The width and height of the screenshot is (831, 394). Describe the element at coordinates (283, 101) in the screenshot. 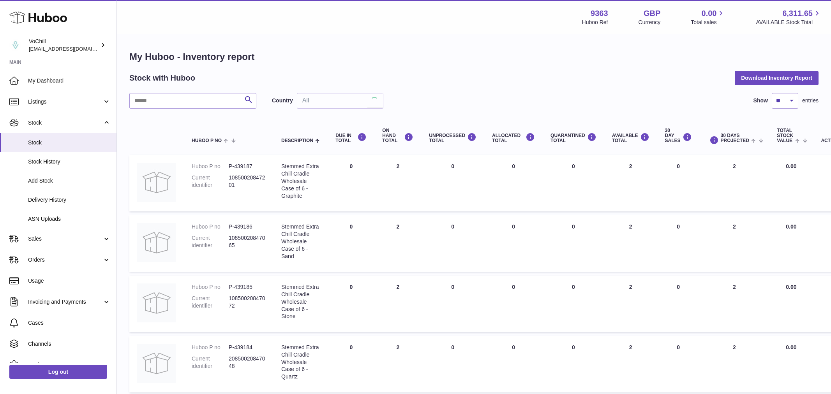

I see `label: Country` at that location.